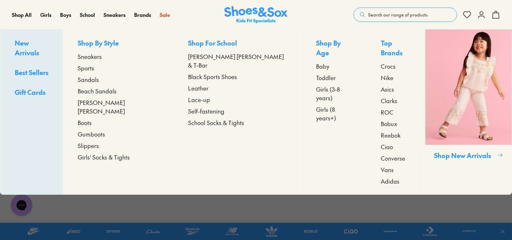  I want to click on span: Adidas, so click(390, 181).